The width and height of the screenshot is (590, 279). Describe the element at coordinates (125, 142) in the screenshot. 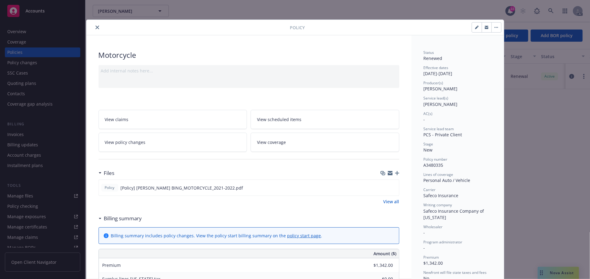

I see `span: View policy changes` at that location.